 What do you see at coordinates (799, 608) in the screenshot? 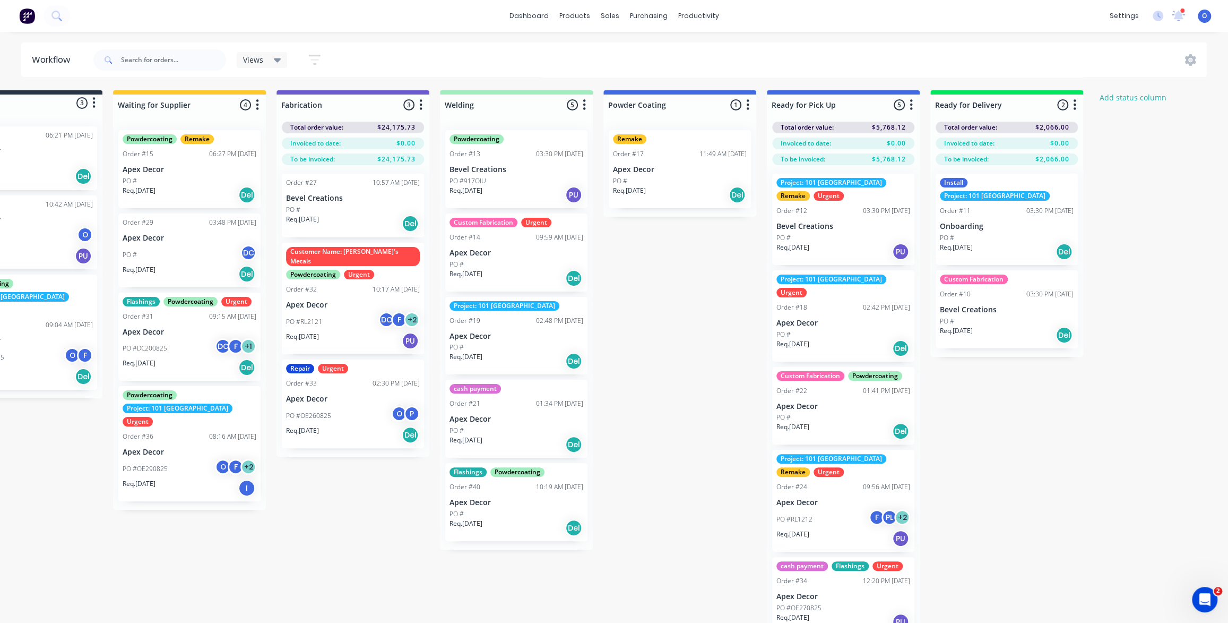
I see `p: PO #OE270825` at bounding box center [799, 608].